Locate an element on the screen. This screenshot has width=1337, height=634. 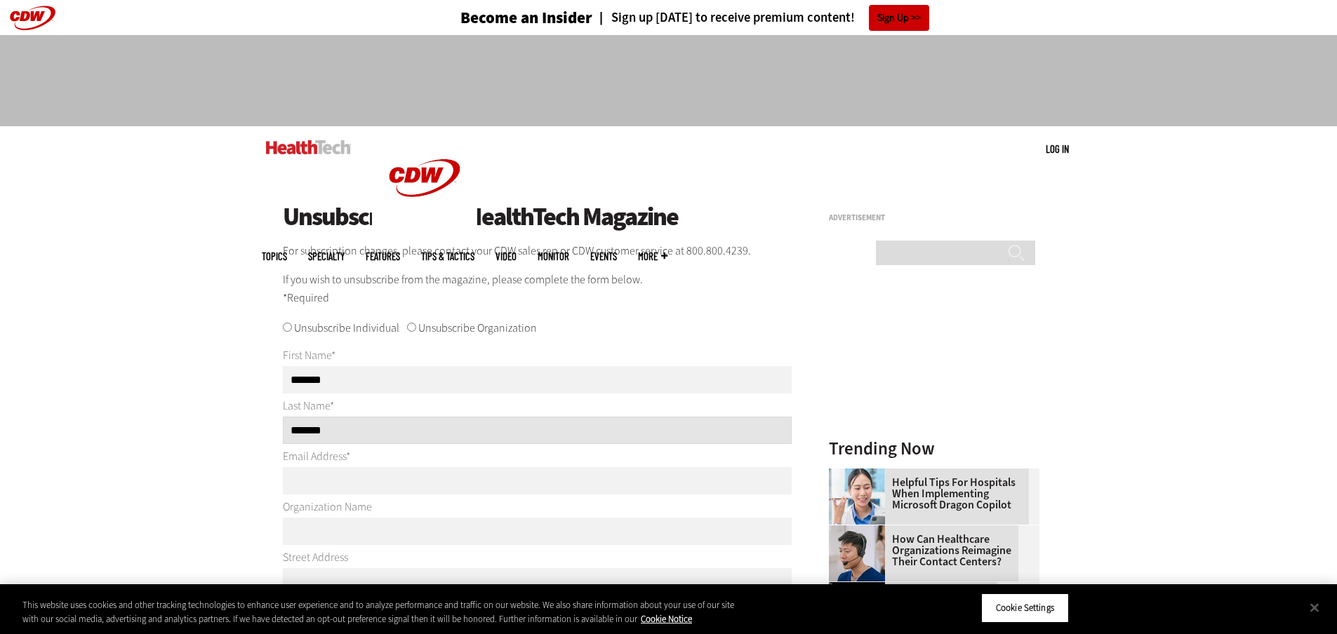
label: Unsubscribe Individual is located at coordinates (347, 328).